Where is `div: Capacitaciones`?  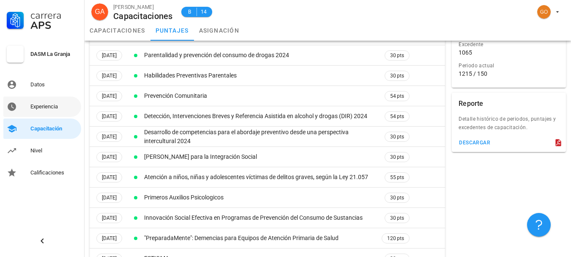
div: Capacitaciones is located at coordinates (143, 16).